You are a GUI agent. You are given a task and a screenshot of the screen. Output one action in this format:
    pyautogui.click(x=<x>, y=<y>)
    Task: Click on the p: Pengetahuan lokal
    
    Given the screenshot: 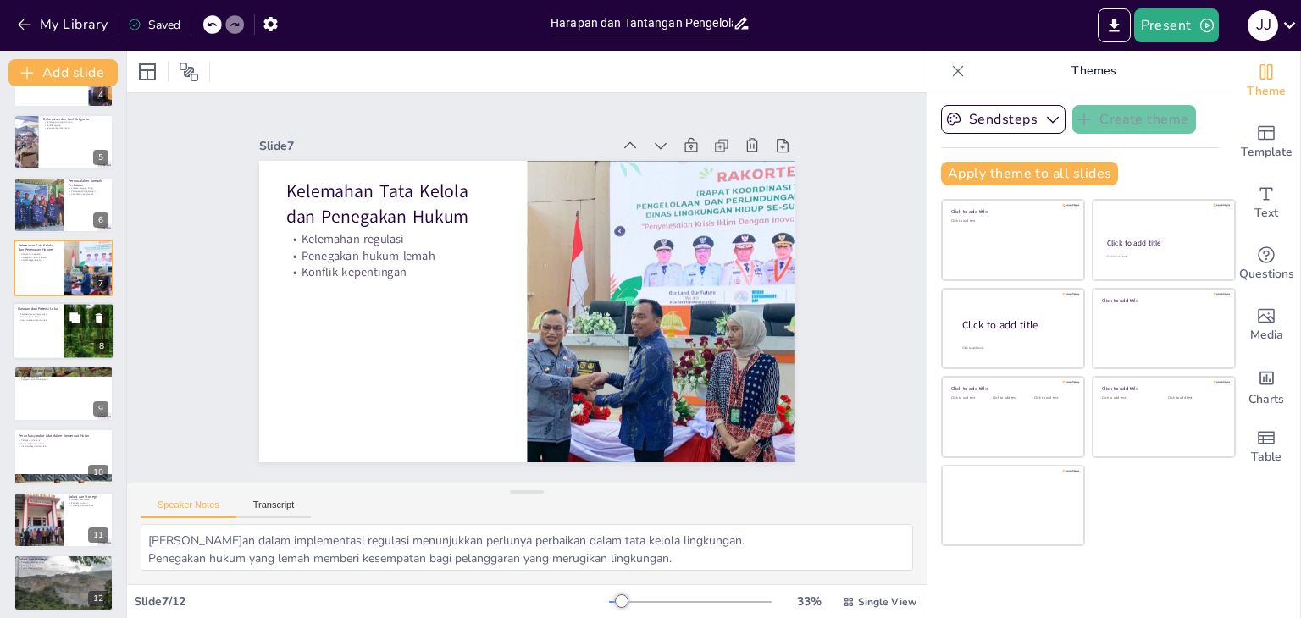 What is the action you would take?
    pyautogui.click(x=38, y=317)
    